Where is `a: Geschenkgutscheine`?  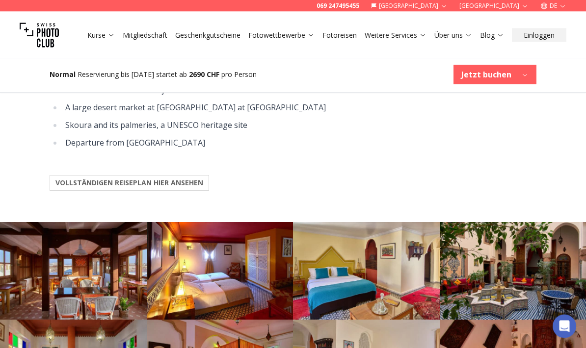 a: Geschenkgutscheine is located at coordinates (207, 35).